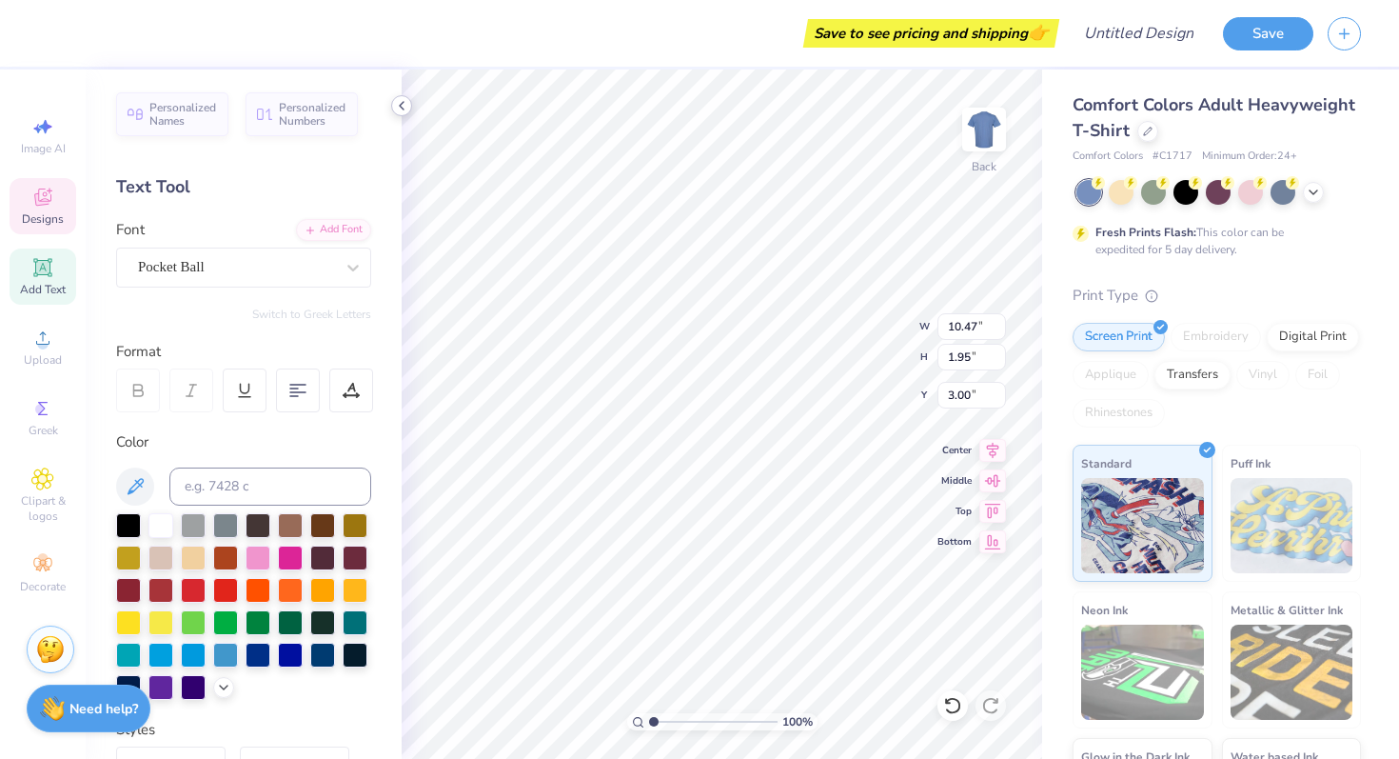 The image size is (1399, 759). I want to click on strong: Need help?, so click(104, 708).